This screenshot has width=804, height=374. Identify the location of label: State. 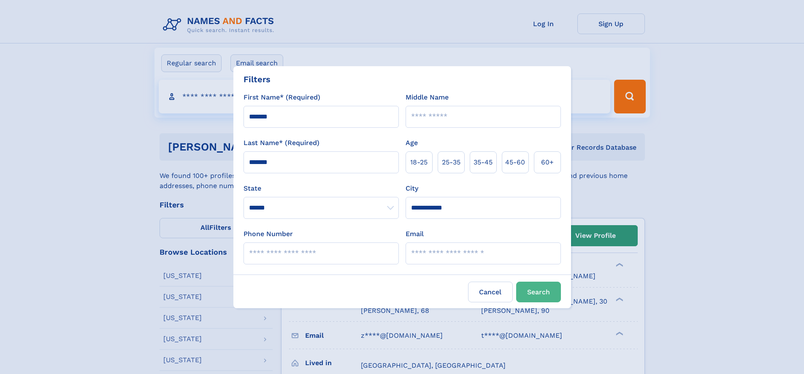
(321, 189).